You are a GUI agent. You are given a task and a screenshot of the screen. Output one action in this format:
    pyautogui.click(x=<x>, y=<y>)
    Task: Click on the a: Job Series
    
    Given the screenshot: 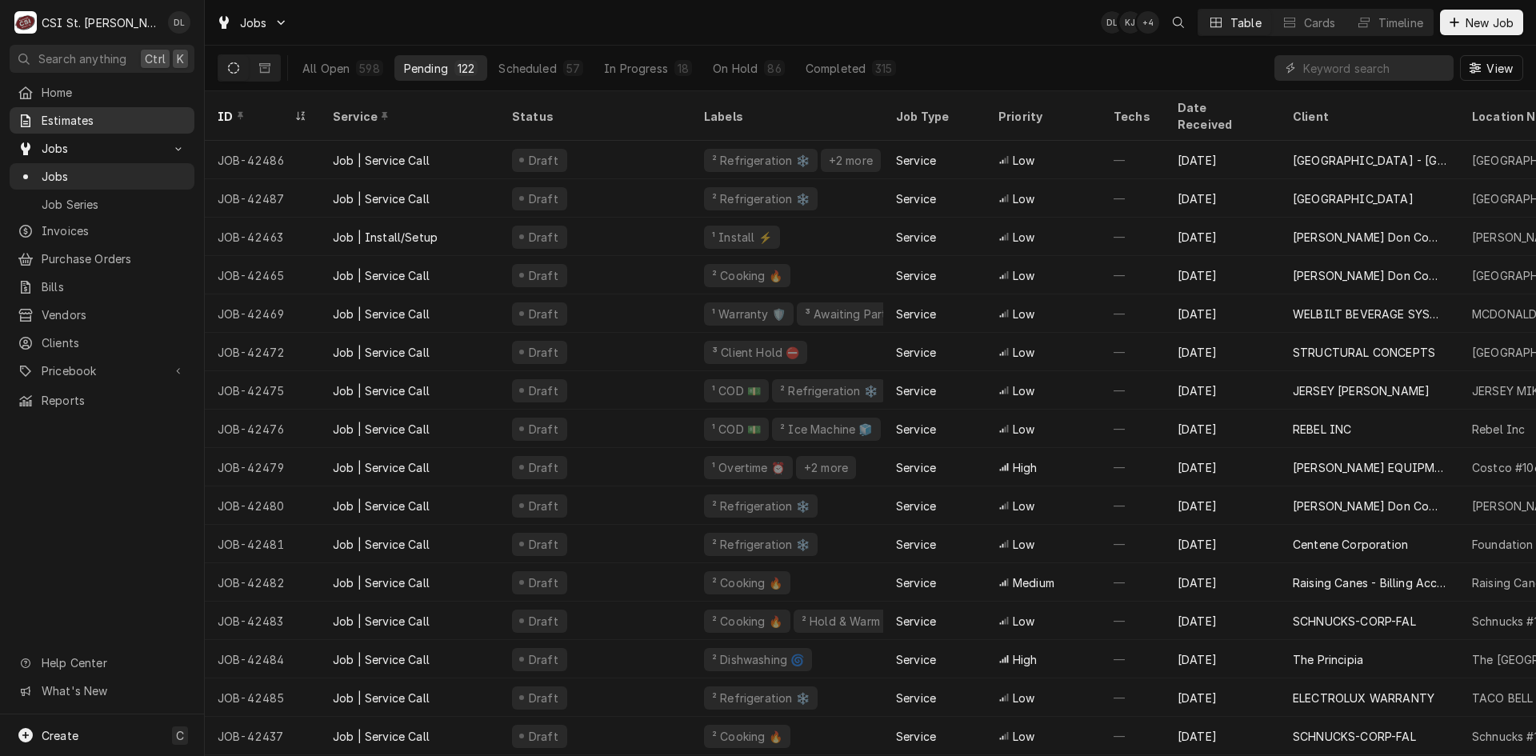 What is the action you would take?
    pyautogui.click(x=102, y=204)
    